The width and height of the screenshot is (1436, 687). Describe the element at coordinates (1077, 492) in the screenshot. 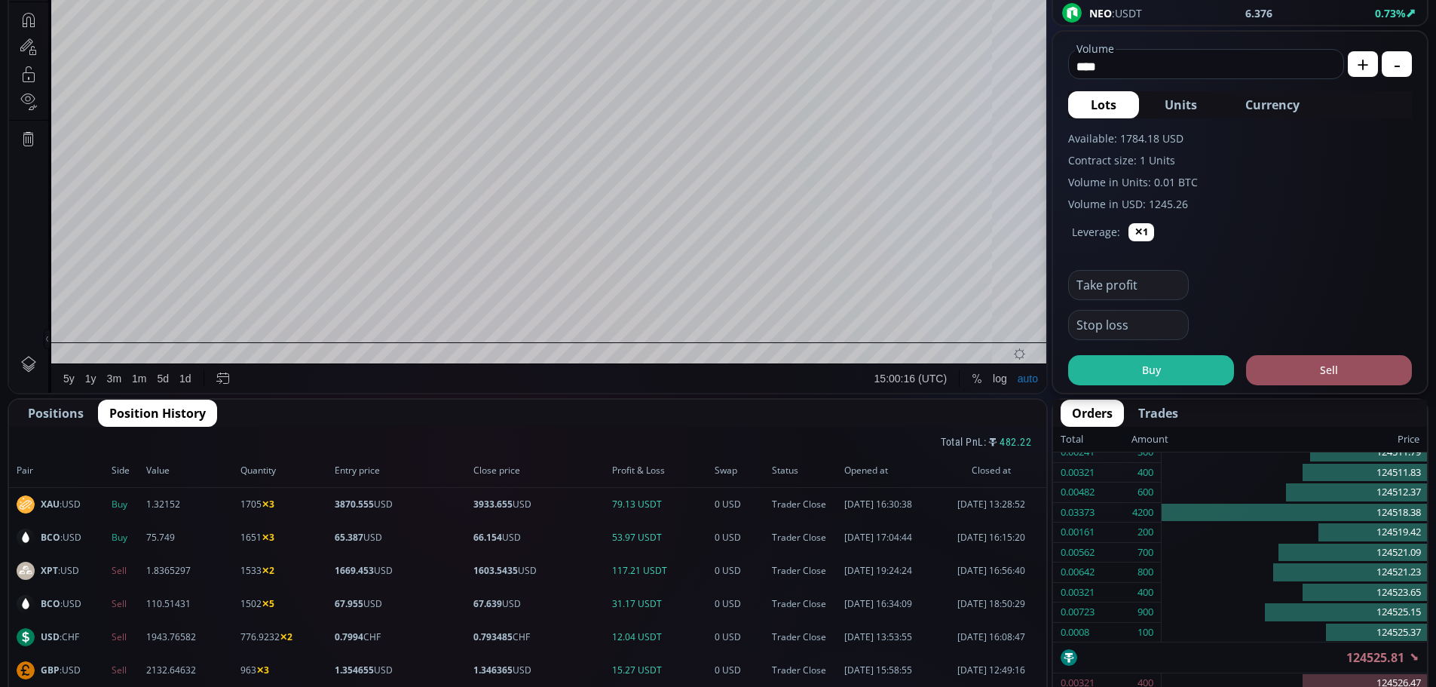

I see `div: 0.00482` at that location.